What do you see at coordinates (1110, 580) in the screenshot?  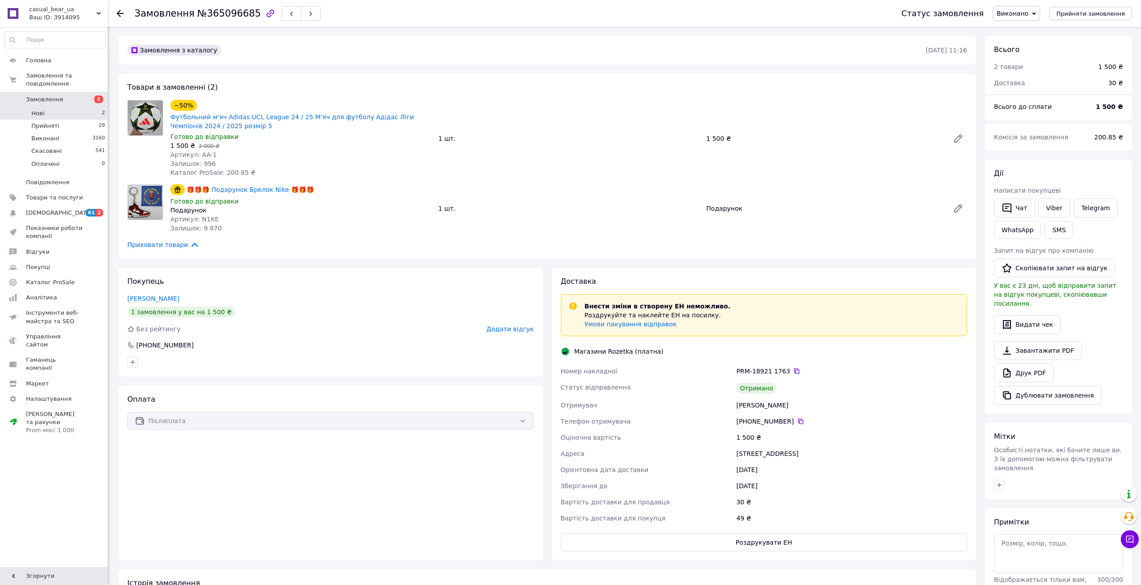 I see `span: 300 / 300` at bounding box center [1110, 580].